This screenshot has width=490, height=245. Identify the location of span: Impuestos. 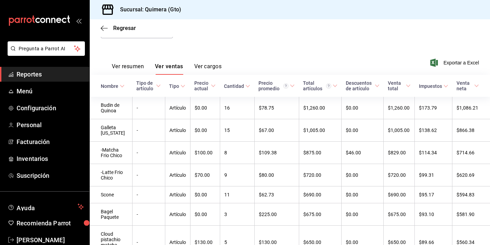
(433, 86).